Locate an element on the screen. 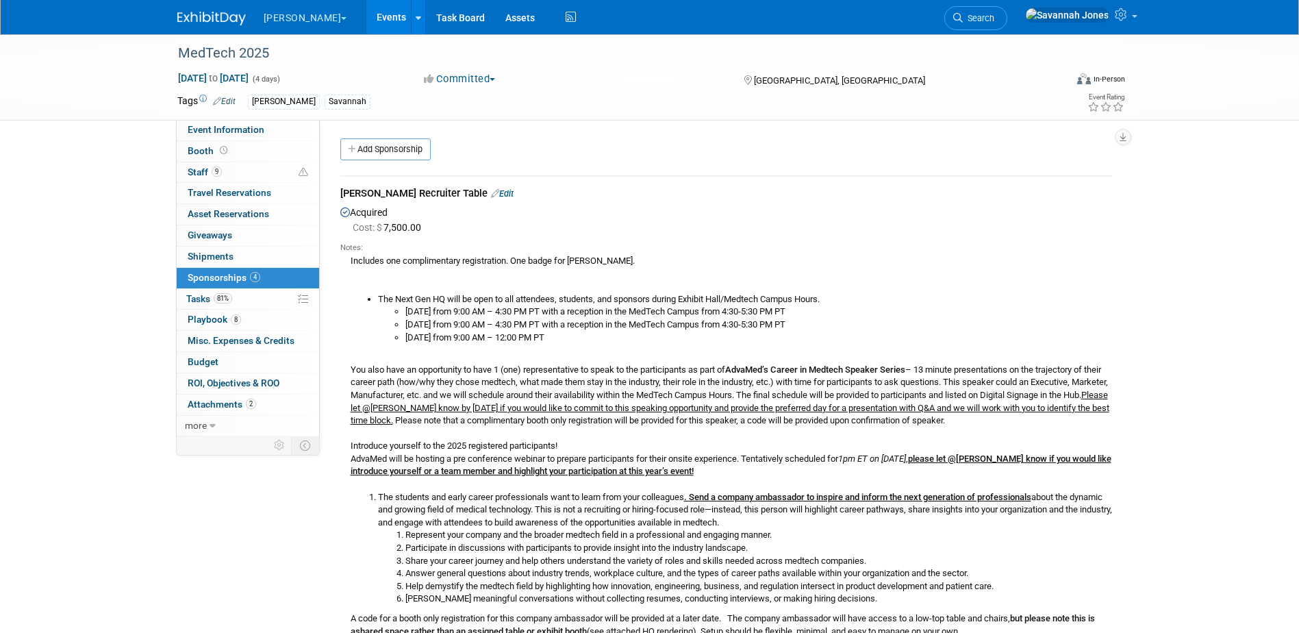  div: Savannah is located at coordinates (347, 101).